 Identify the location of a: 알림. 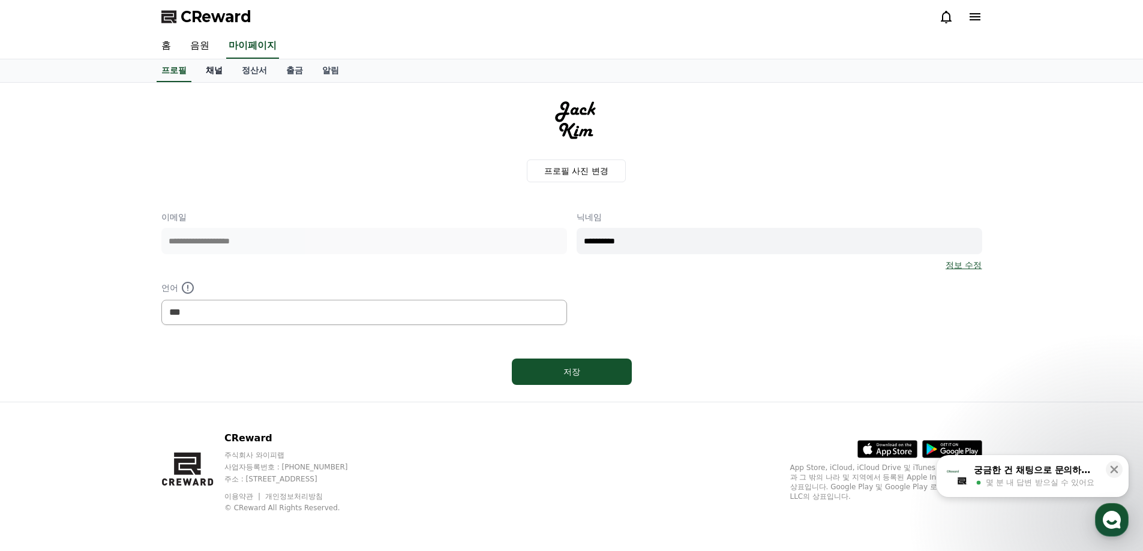
(330, 71).